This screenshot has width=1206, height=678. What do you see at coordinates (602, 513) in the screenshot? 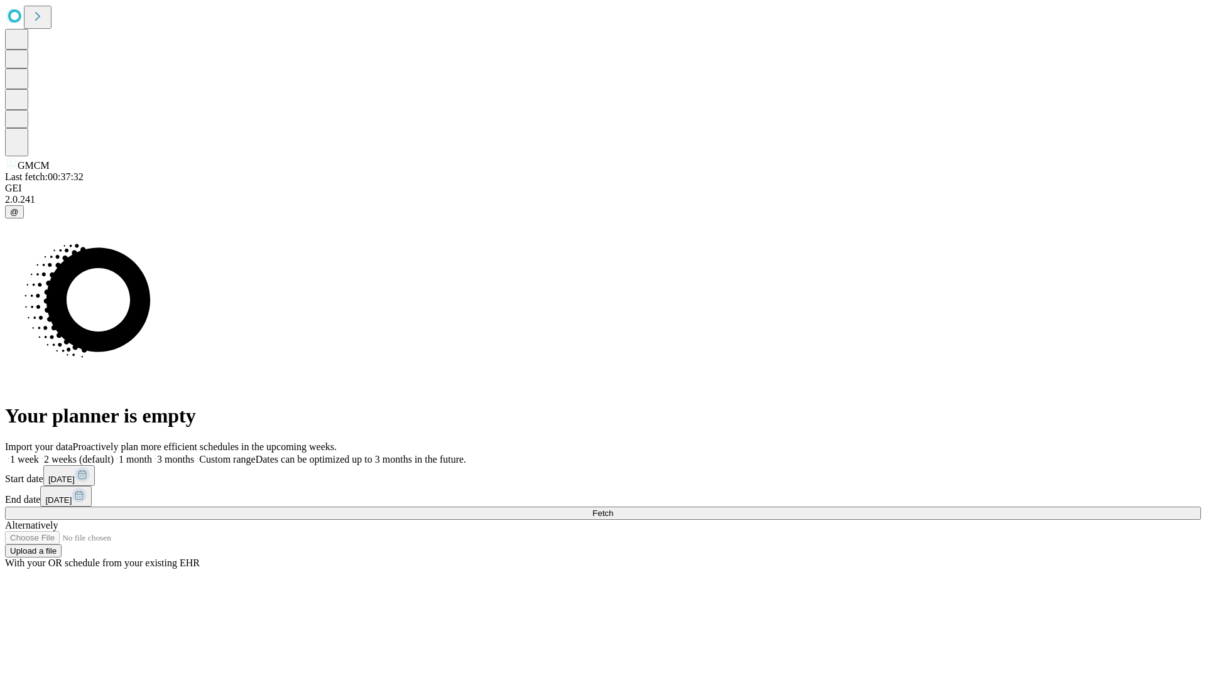
I see `span: Fetch` at bounding box center [602, 513].